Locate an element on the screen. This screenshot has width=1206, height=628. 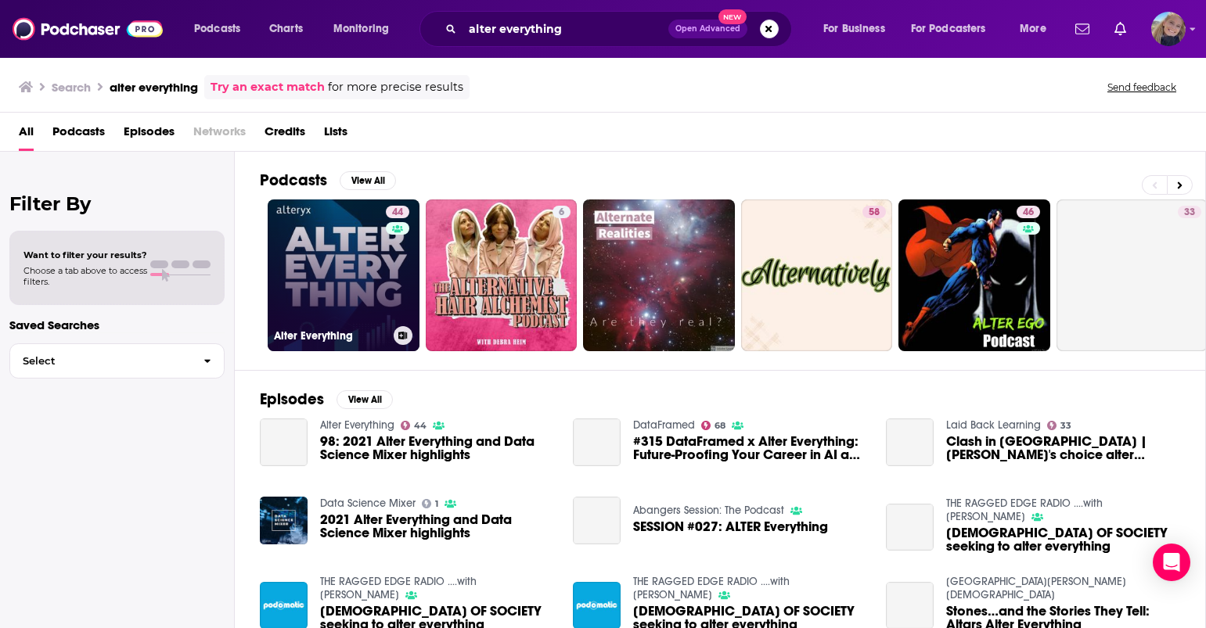
span: New is located at coordinates (732, 16).